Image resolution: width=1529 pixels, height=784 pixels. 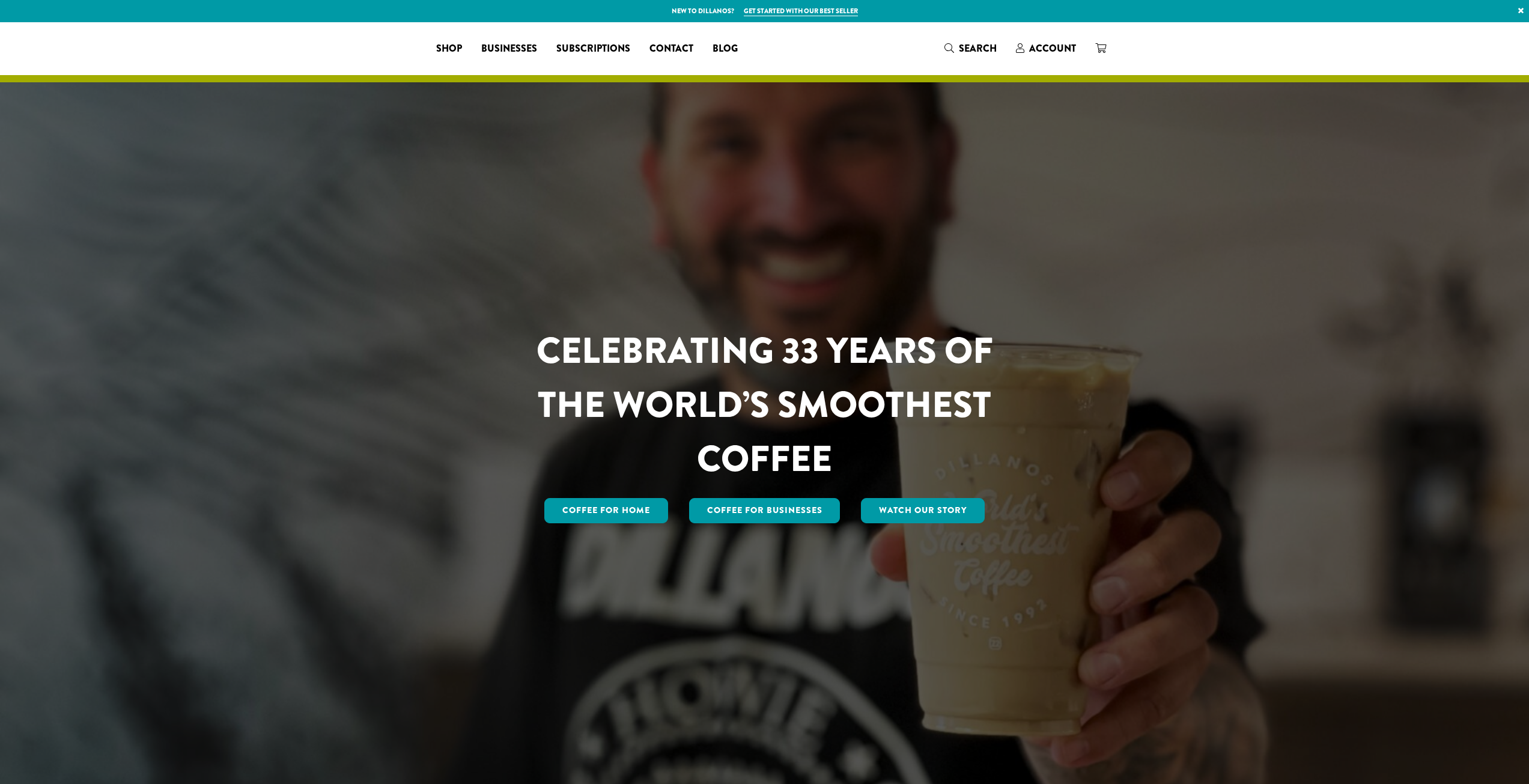 I want to click on h1: CELEBRATING 33 YEARS OF THE WORLD’S SMOOTHEST COFFEE, so click(x=764, y=405).